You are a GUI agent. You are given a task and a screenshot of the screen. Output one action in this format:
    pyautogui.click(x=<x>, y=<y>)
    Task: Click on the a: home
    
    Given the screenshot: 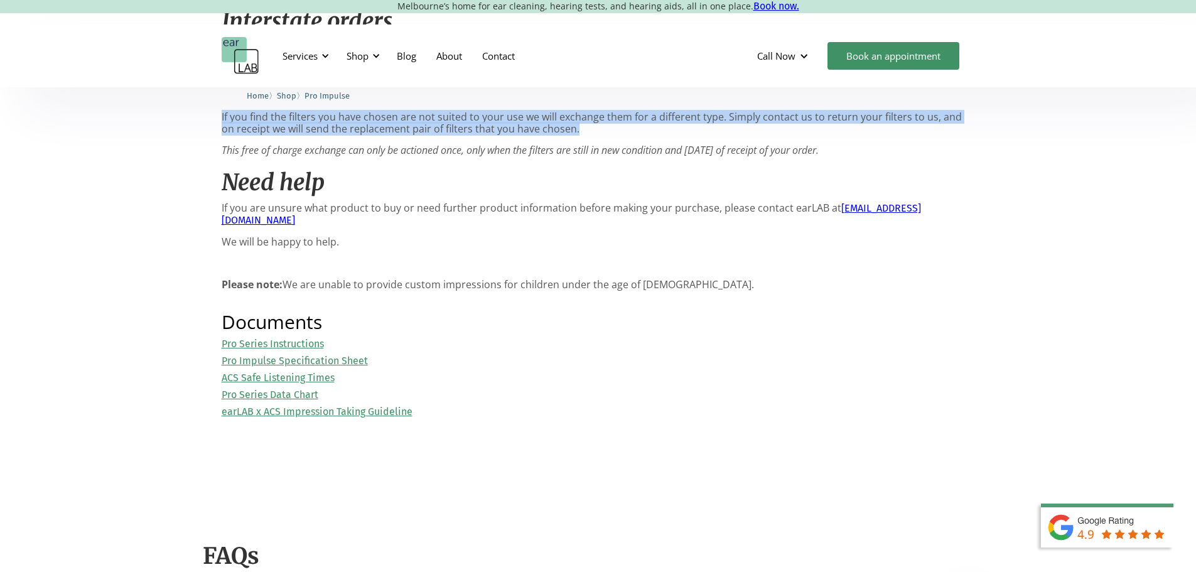 What is the action you would take?
    pyautogui.click(x=241, y=56)
    